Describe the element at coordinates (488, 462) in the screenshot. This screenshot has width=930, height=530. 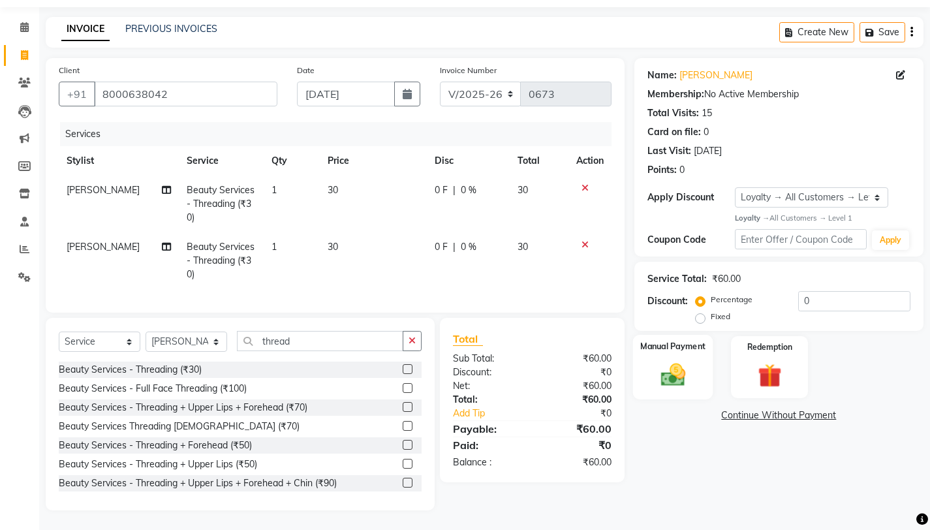
I see `div: Balance :` at that location.